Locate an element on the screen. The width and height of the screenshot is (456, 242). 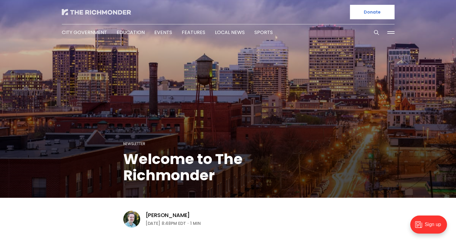
a: Sports is located at coordinates (263, 32).